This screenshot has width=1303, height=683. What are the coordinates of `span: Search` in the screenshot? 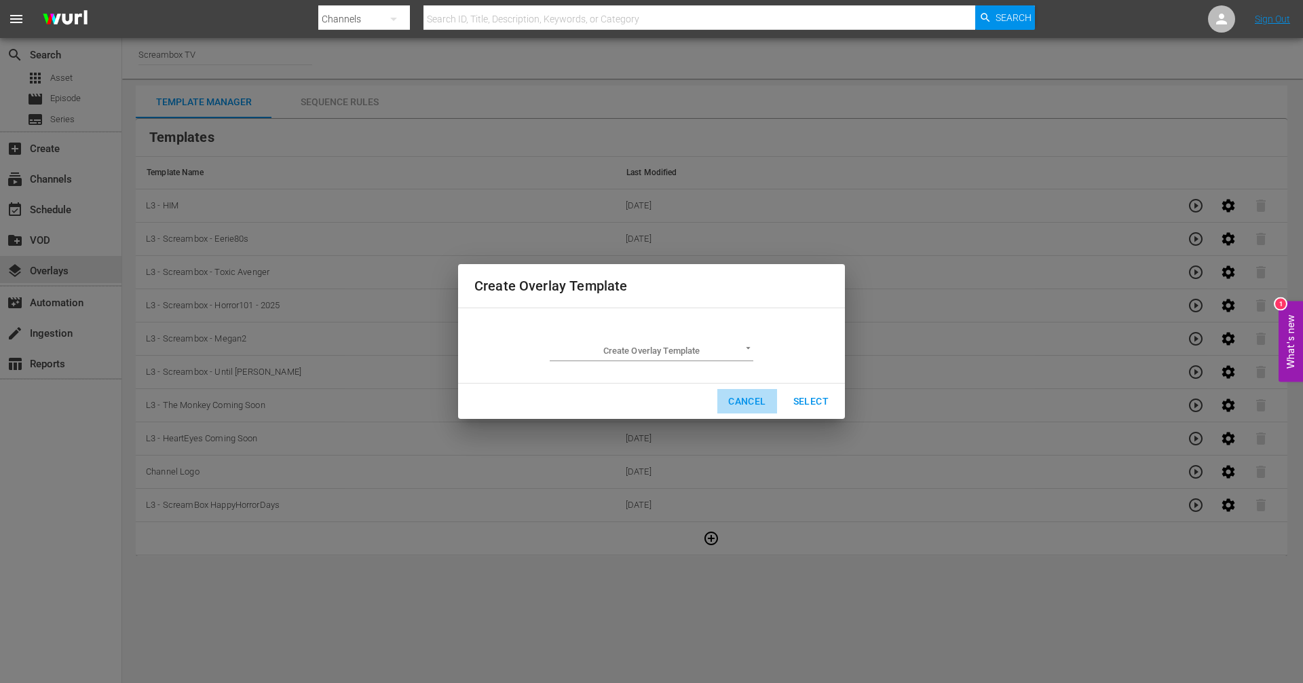 It's located at (1013, 18).